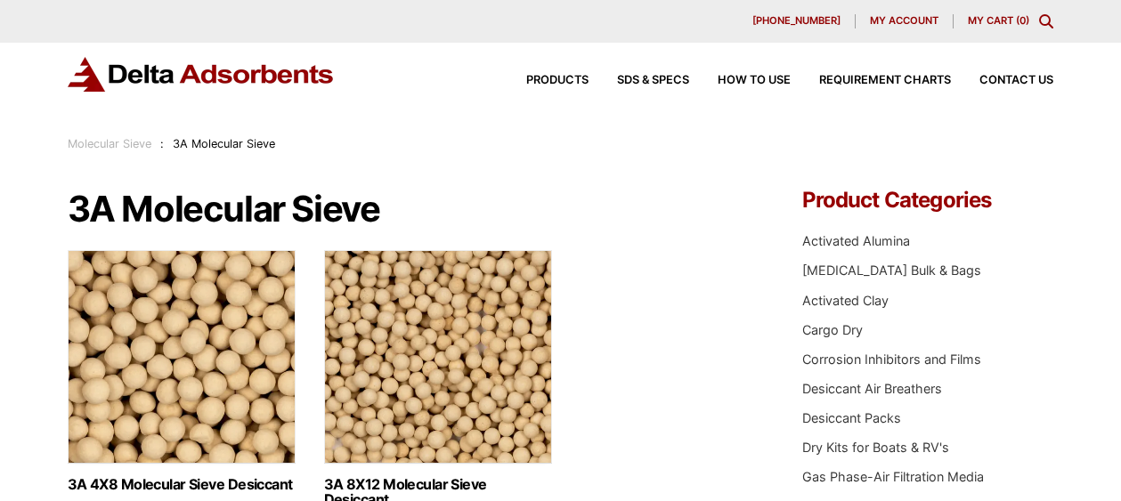 This screenshot has width=1121, height=501. What do you see at coordinates (653, 80) in the screenshot?
I see `span: SDS & SPECS` at bounding box center [653, 80].